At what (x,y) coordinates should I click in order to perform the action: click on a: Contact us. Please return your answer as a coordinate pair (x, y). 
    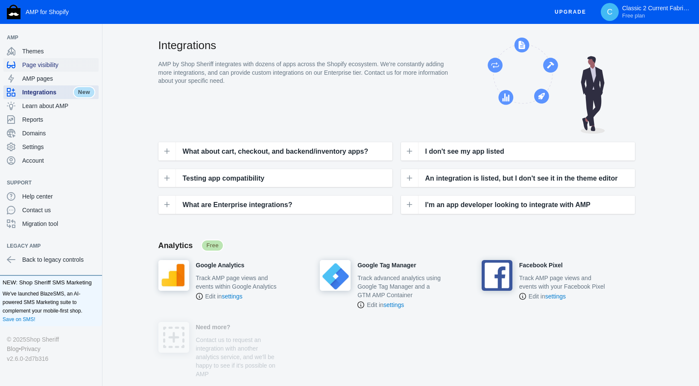
    Looking at the image, I should click on (51, 210).